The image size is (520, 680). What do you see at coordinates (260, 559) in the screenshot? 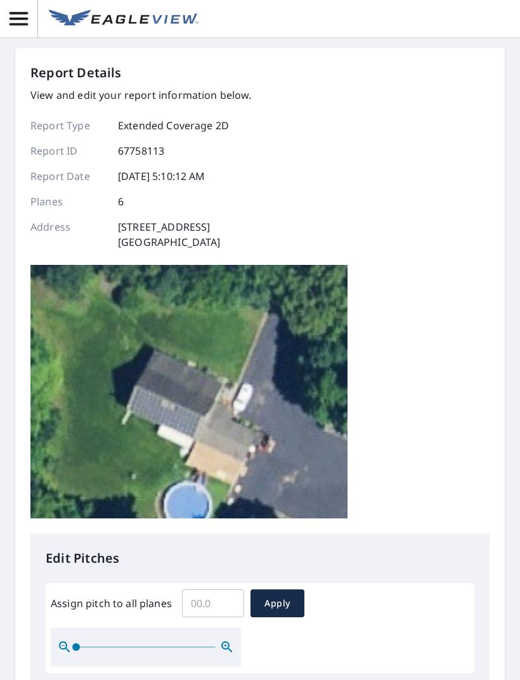
I see `p: Edit Pitches` at bounding box center [260, 559].